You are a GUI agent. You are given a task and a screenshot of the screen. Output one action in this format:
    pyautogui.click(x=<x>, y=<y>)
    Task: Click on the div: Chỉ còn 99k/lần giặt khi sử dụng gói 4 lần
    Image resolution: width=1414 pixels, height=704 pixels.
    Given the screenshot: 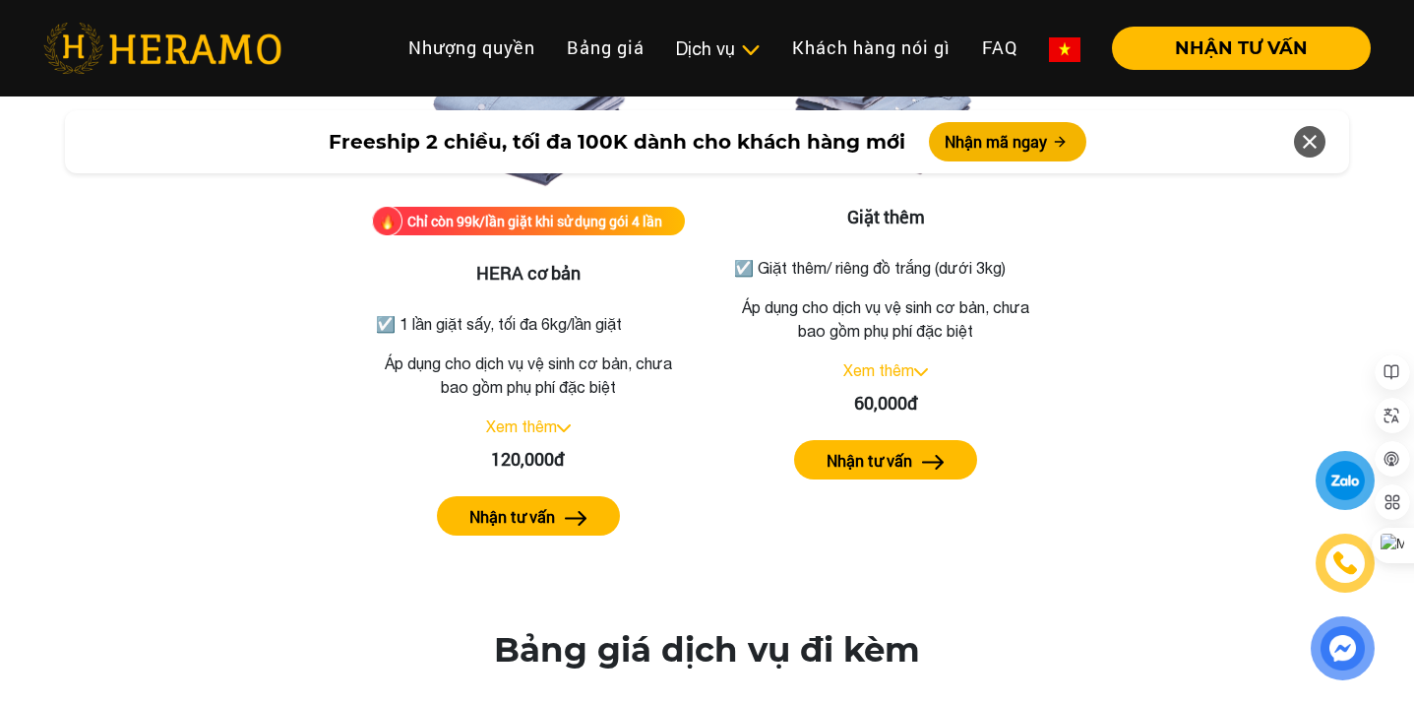 What is the action you would take?
    pyautogui.click(x=534, y=220)
    